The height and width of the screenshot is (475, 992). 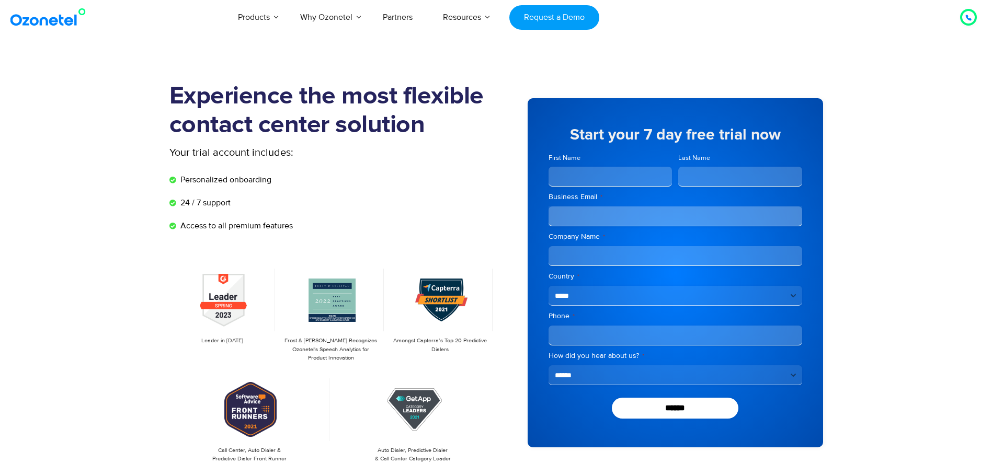 I want to click on span: Personalized onboarding, so click(x=224, y=180).